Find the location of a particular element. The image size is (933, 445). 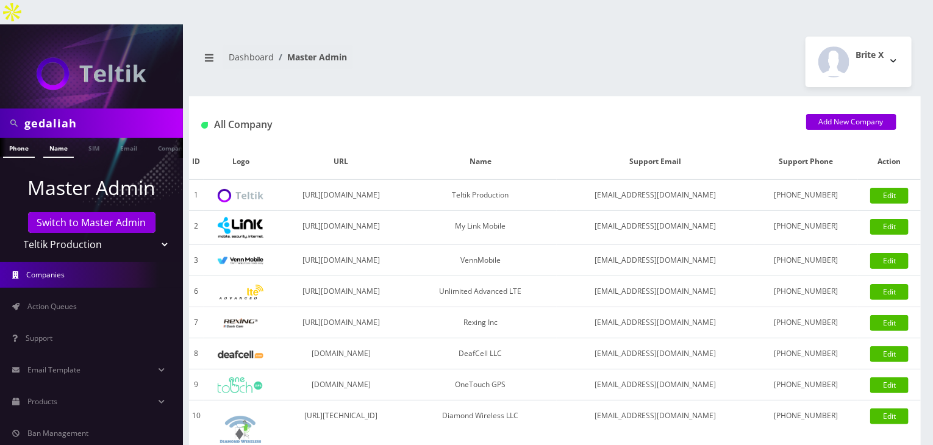

nav: breadcrumb is located at coordinates (372, 62).